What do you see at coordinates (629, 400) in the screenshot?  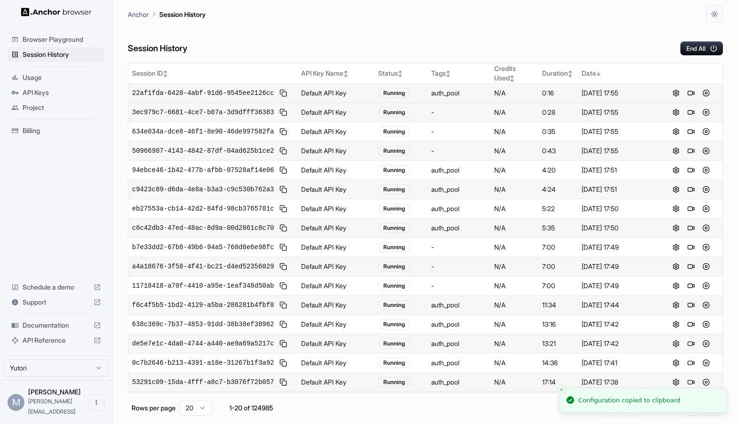 I see `div: Configuration copied to clipboard` at bounding box center [629, 400].